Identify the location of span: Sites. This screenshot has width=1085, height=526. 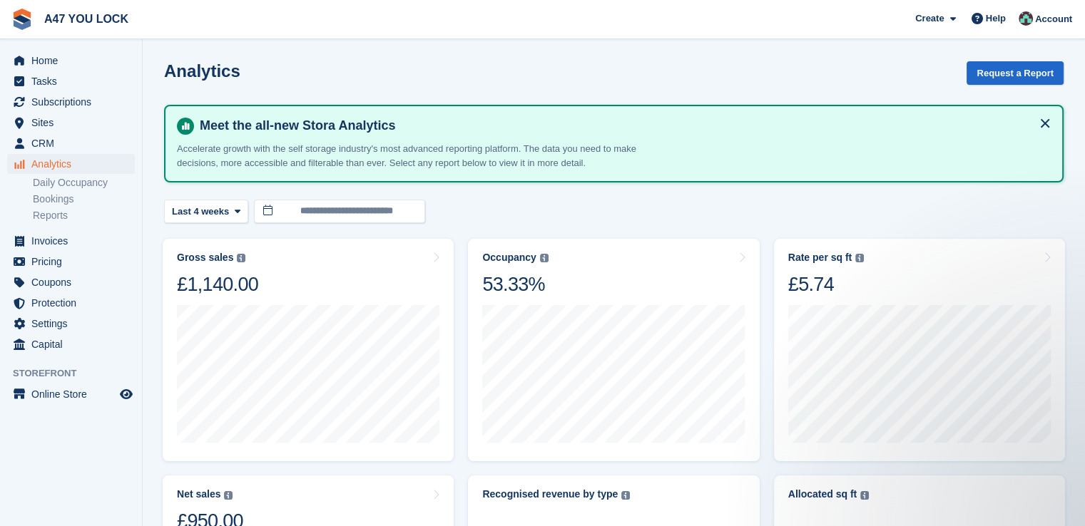
(74, 123).